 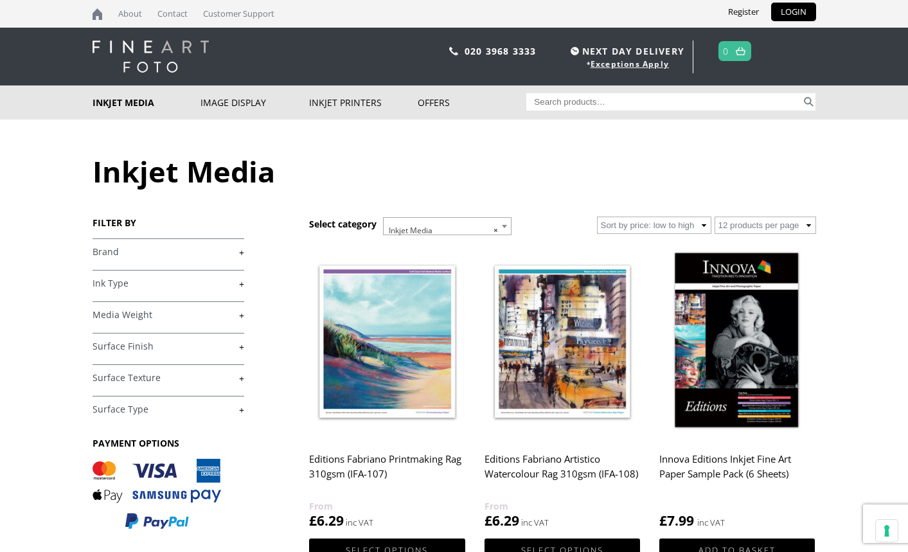 What do you see at coordinates (454, 51) in the screenshot?
I see `img: phone.svg` at bounding box center [454, 51].